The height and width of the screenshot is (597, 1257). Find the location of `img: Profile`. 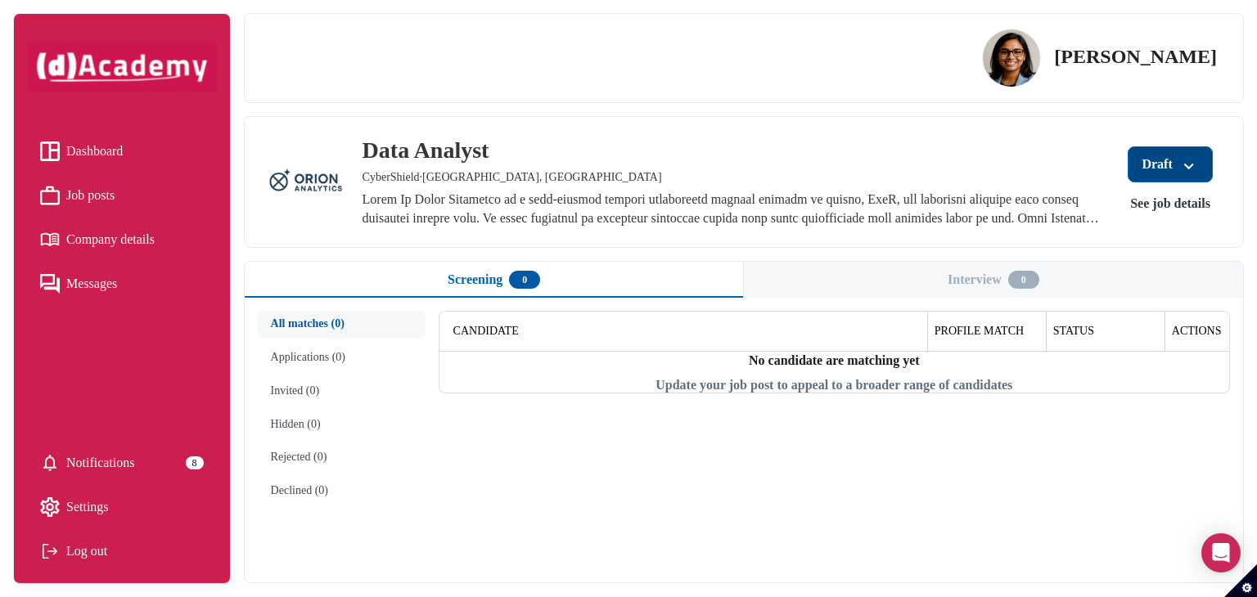

img: Profile is located at coordinates (1011, 58).